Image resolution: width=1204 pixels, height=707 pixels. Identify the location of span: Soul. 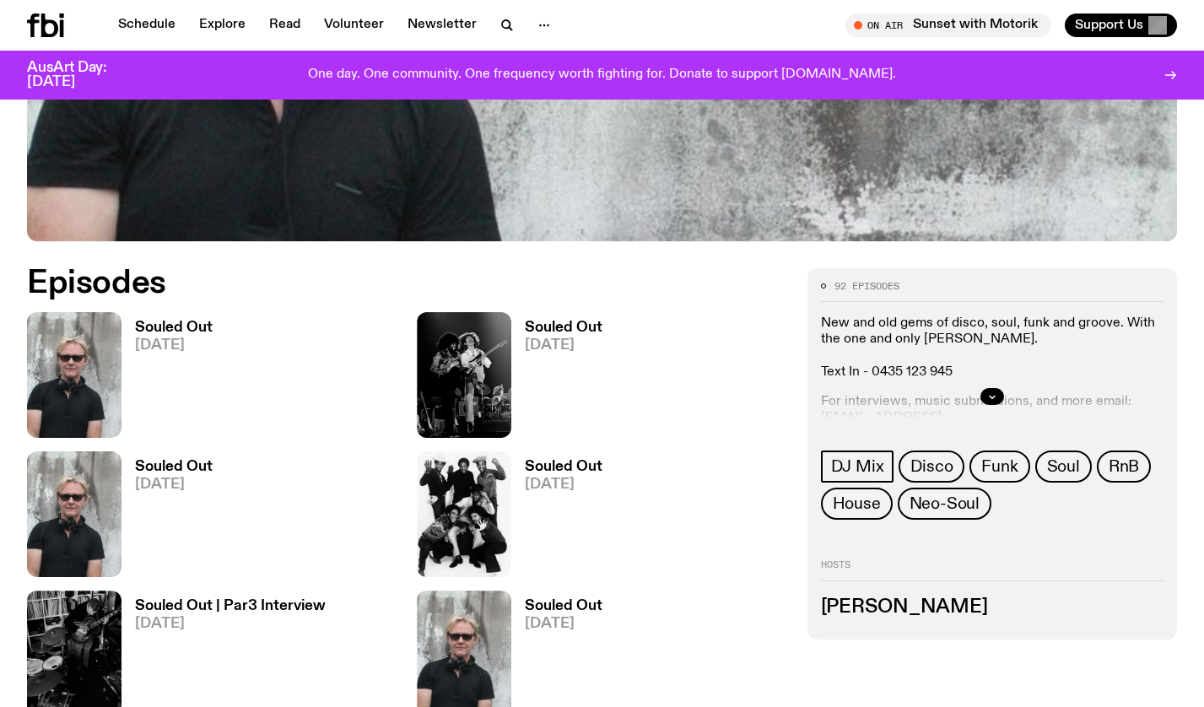
(1063, 466).